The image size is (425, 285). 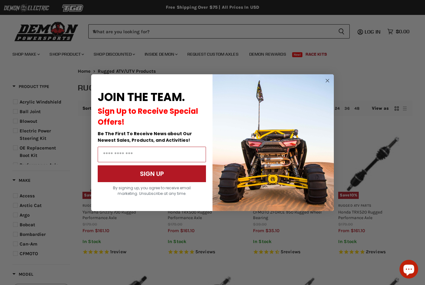 What do you see at coordinates (327, 81) in the screenshot?
I see `button: Close dialog` at bounding box center [327, 81].